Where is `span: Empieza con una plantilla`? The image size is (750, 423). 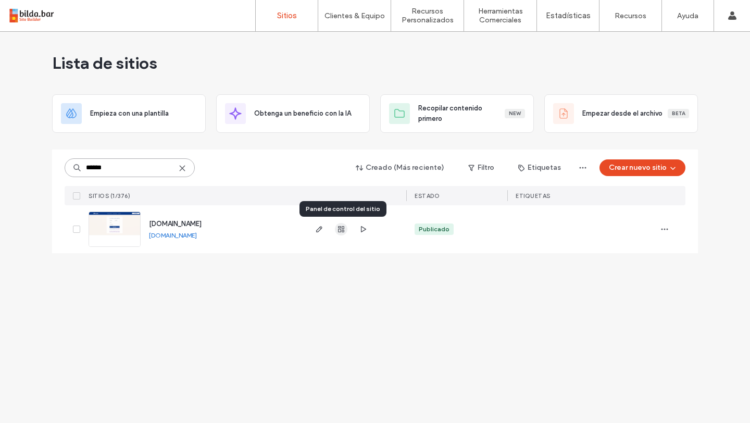 span: Empieza con una plantilla is located at coordinates (129, 114).